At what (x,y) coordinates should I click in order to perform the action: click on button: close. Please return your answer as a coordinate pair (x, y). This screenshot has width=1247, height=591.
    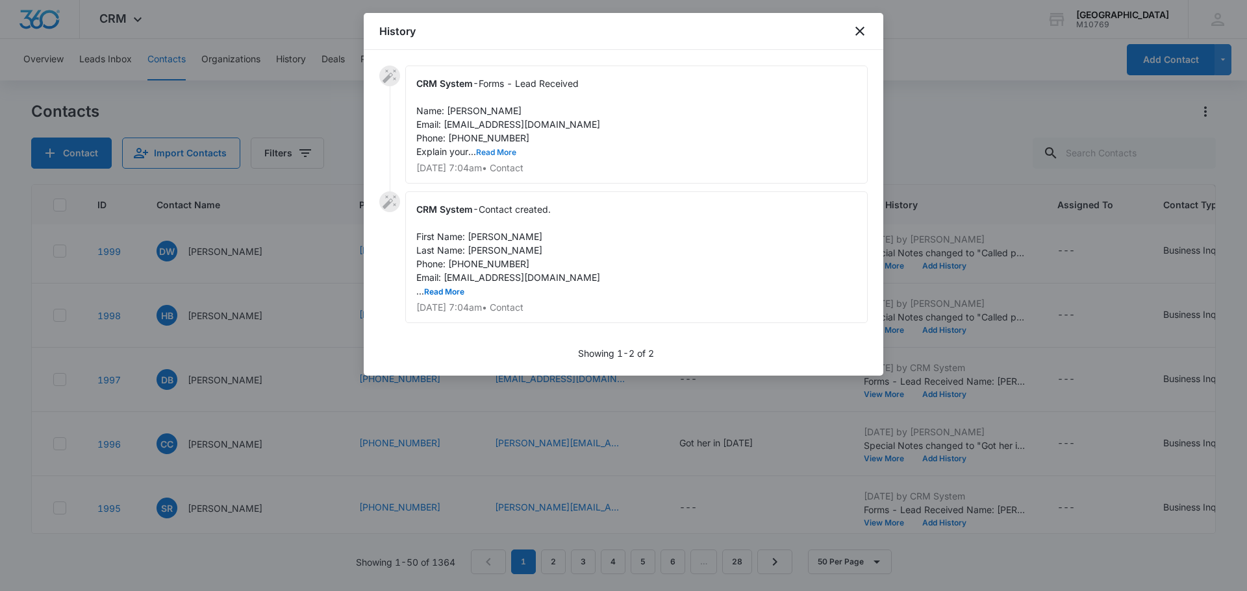
    Looking at the image, I should click on (860, 31).